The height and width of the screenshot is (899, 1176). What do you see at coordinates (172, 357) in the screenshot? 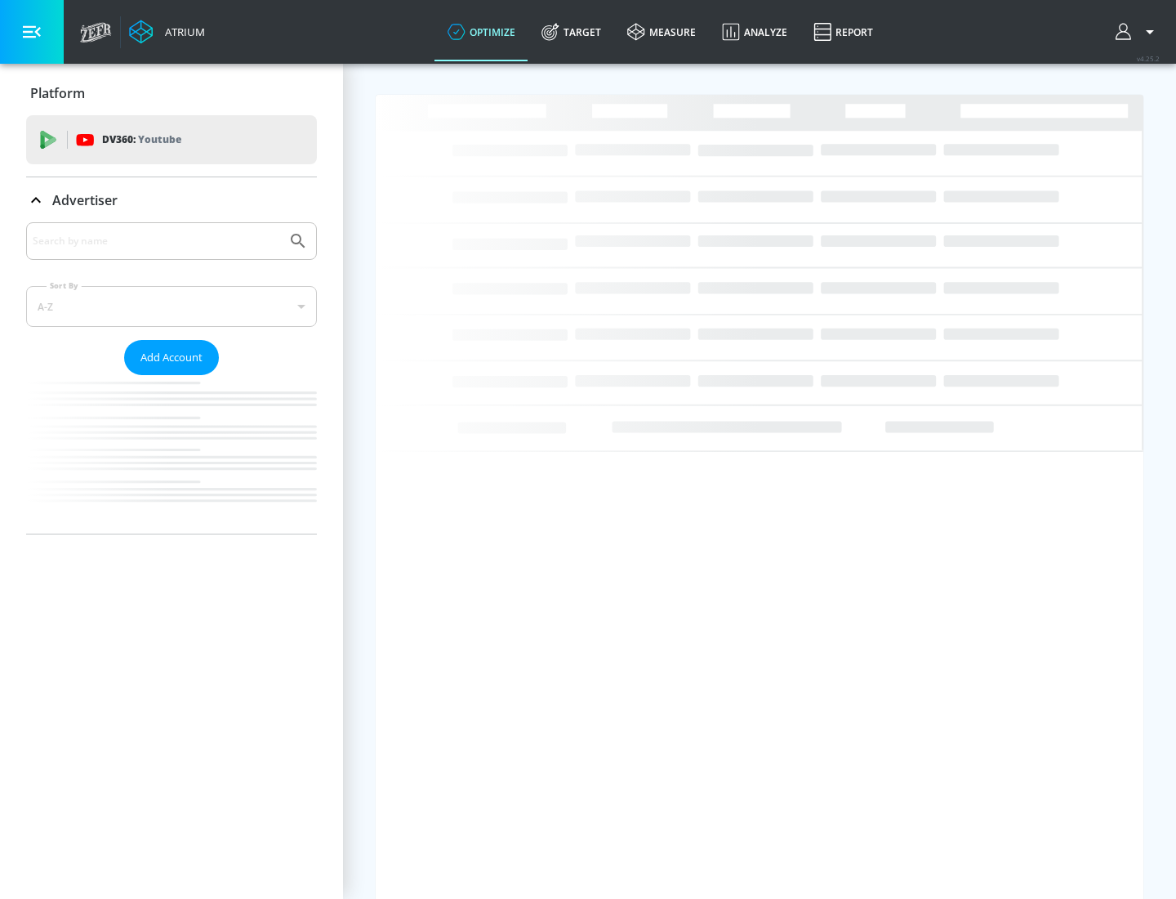
I see `span: Add Account` at bounding box center [172, 357].